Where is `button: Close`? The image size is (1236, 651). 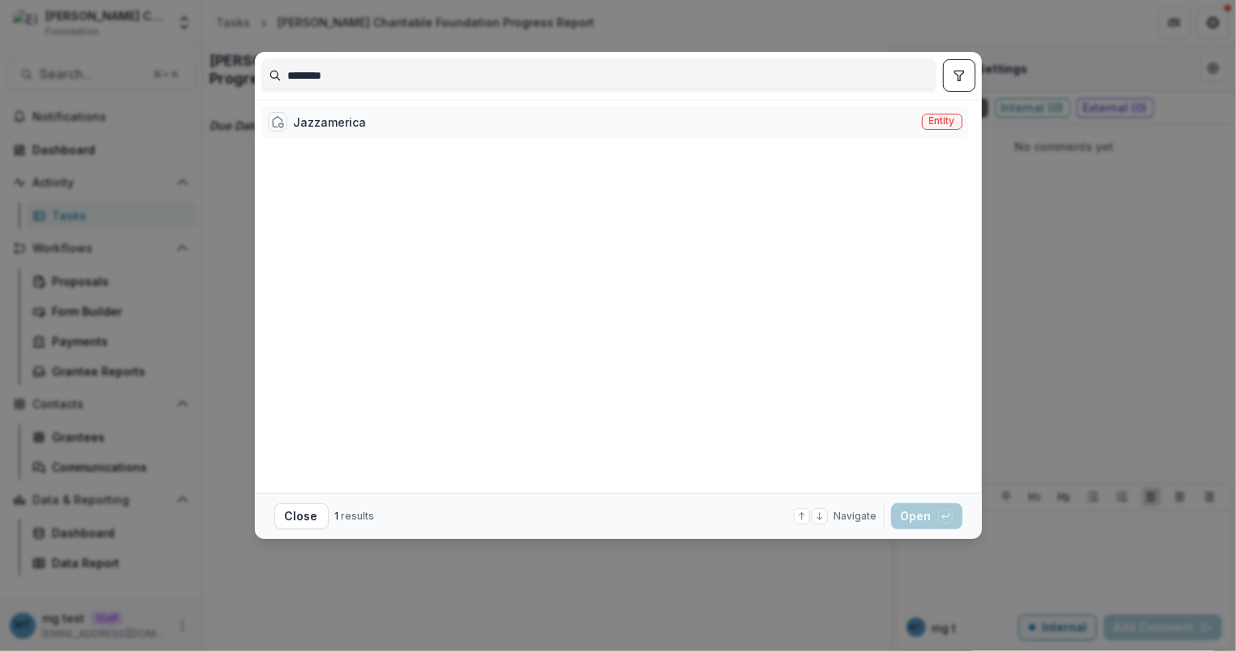
button: Close is located at coordinates (301, 516).